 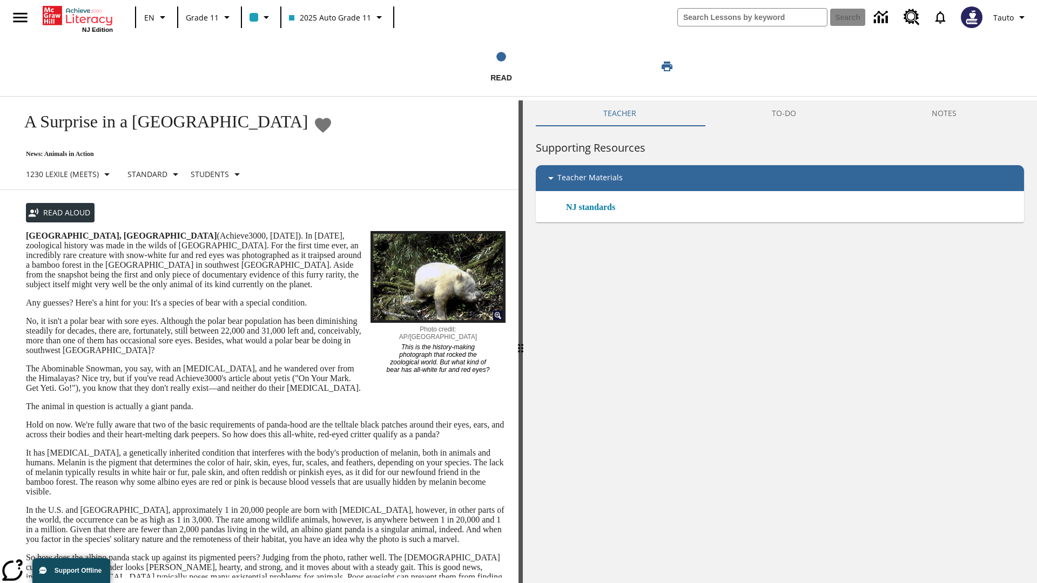 I want to click on button: NOTES, so click(x=943, y=113).